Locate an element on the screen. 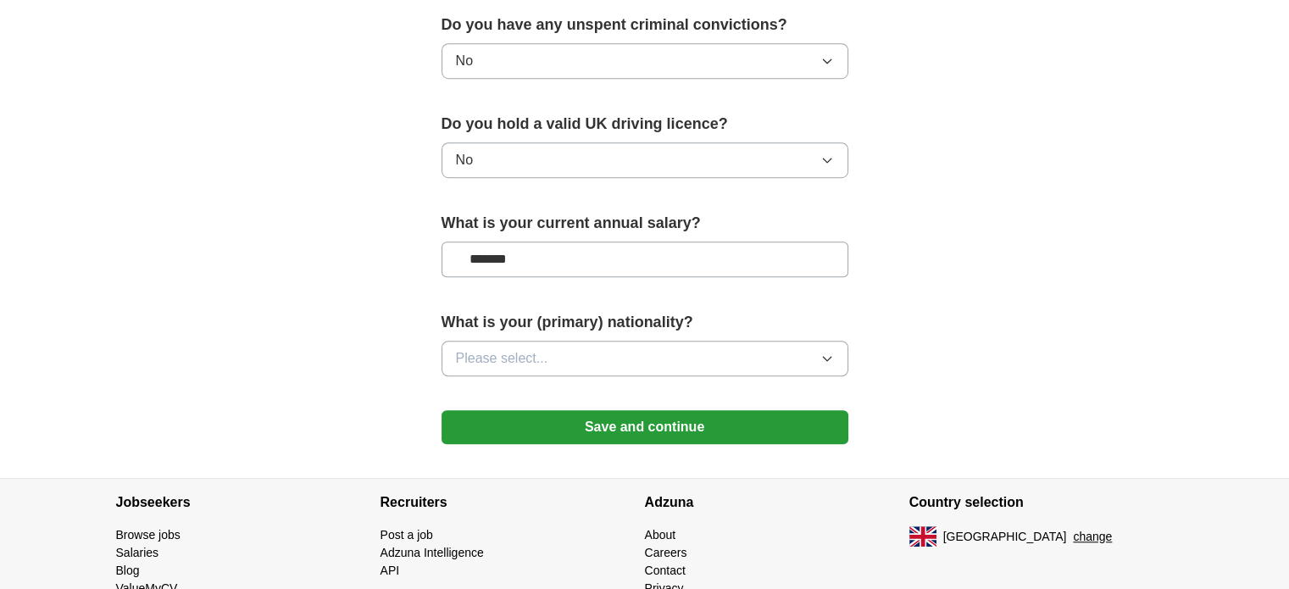  a: API is located at coordinates (390, 570).